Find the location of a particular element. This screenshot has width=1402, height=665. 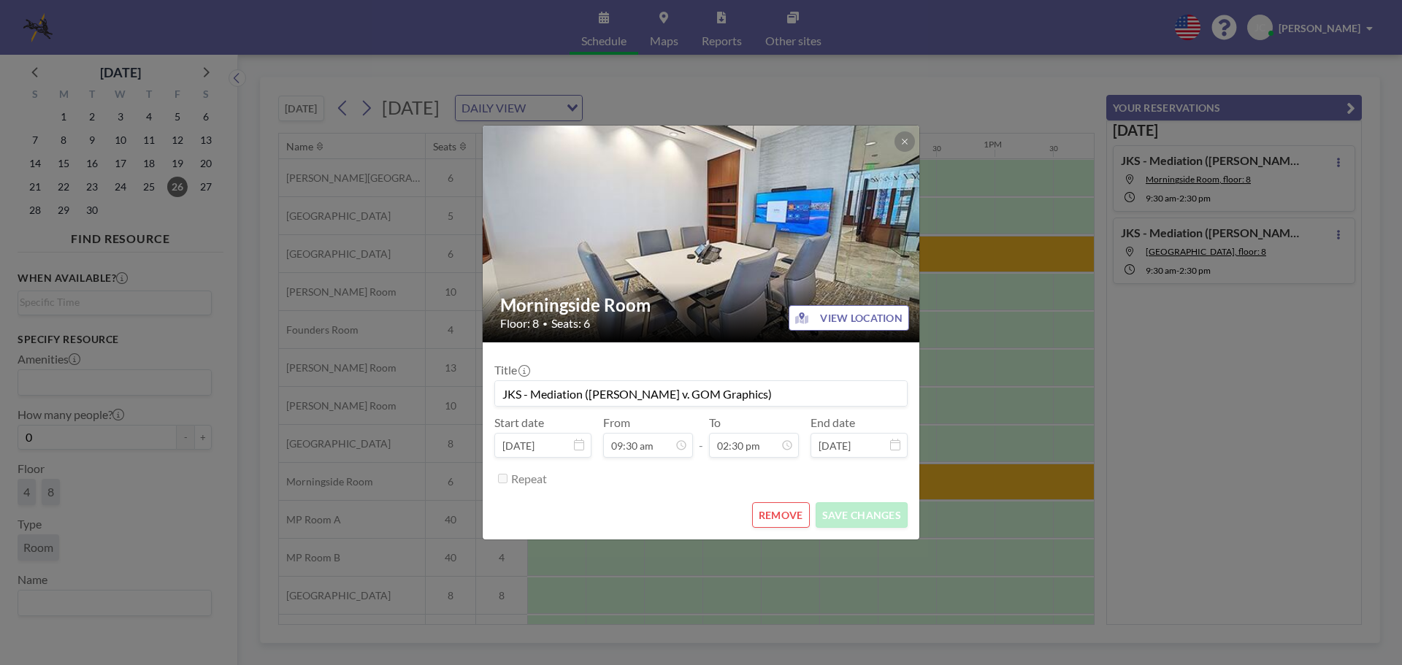

button: SAVE CHANGES is located at coordinates (862, 515).